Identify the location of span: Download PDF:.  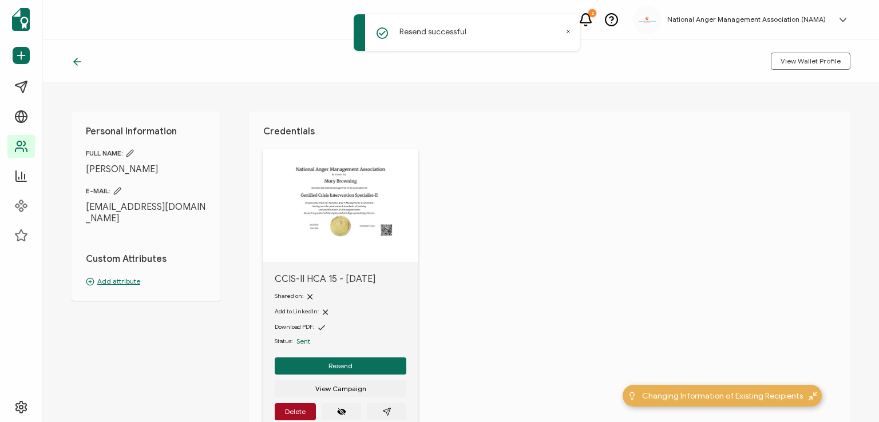
(294, 327).